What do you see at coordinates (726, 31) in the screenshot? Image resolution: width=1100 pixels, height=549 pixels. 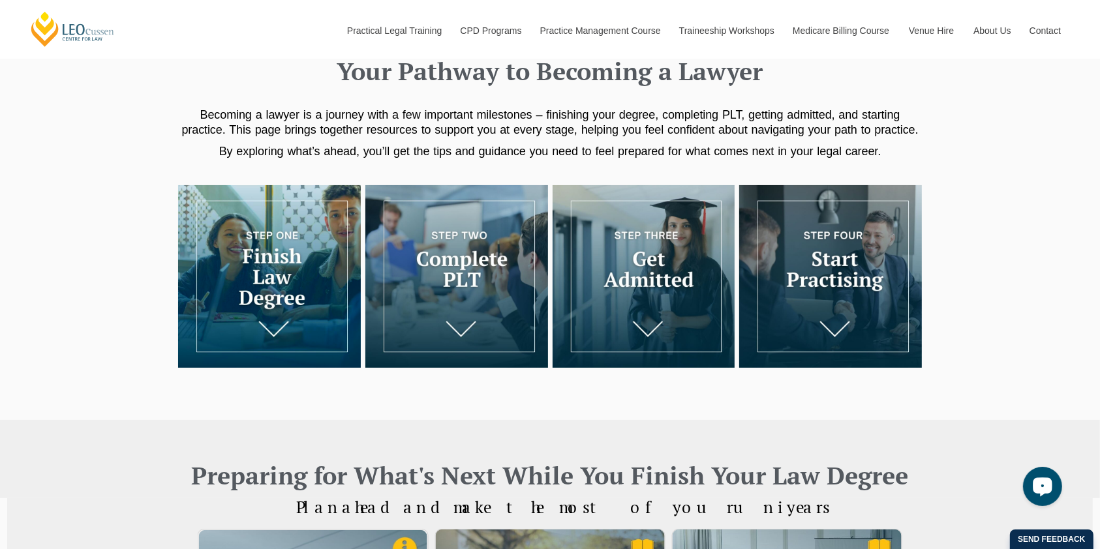 I see `a: Traineeship Workshops` at bounding box center [726, 31].